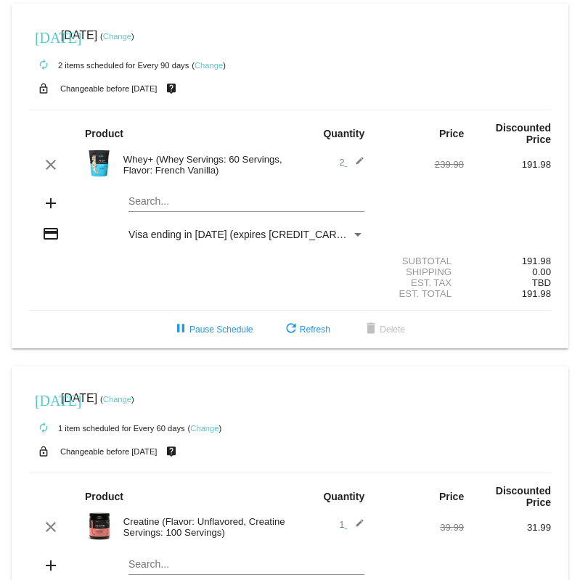 This screenshot has width=580, height=580. I want to click on span: 0.00, so click(541, 271).